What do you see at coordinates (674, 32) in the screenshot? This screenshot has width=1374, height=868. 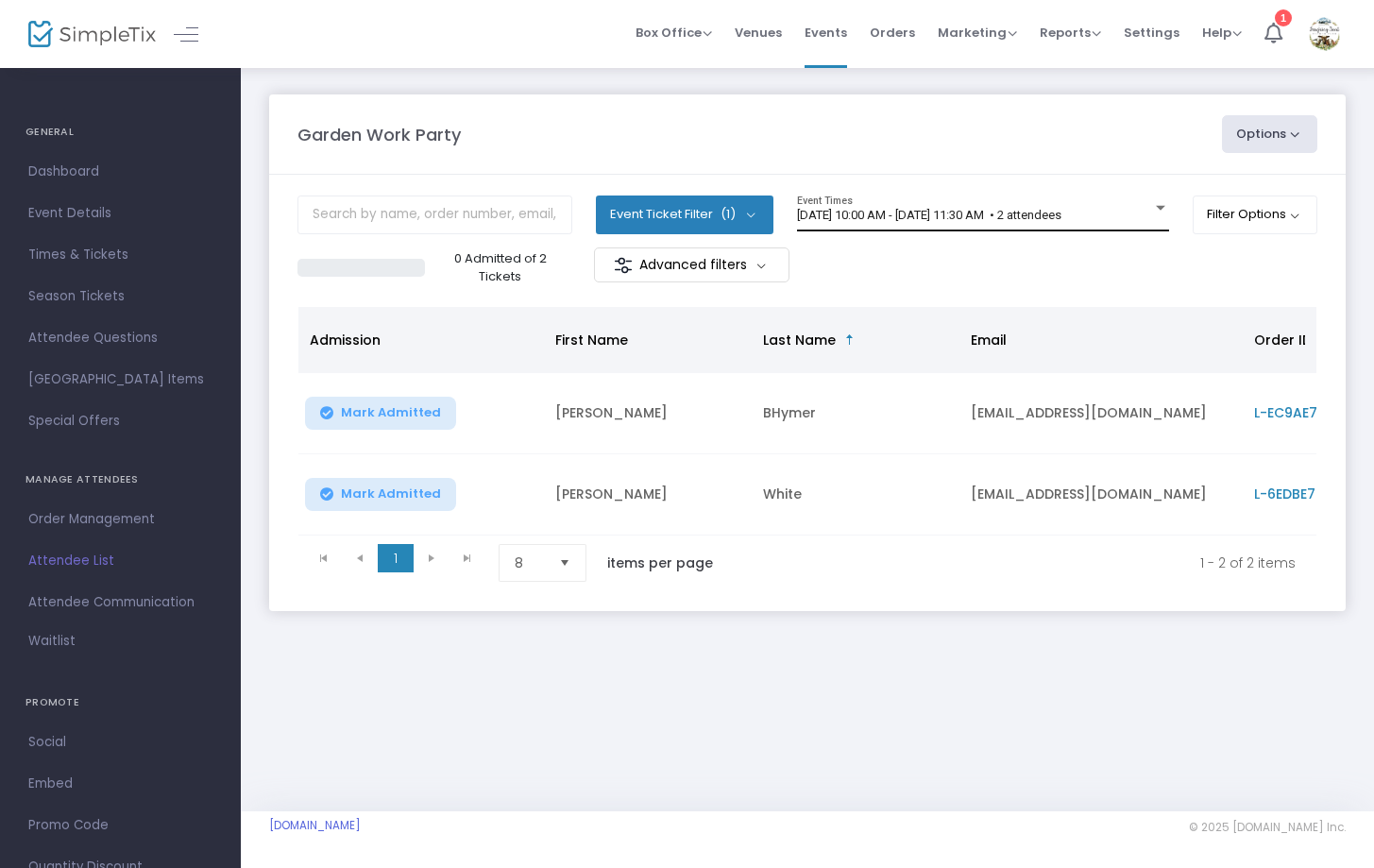 I see `span: Box Office` at bounding box center [674, 32].